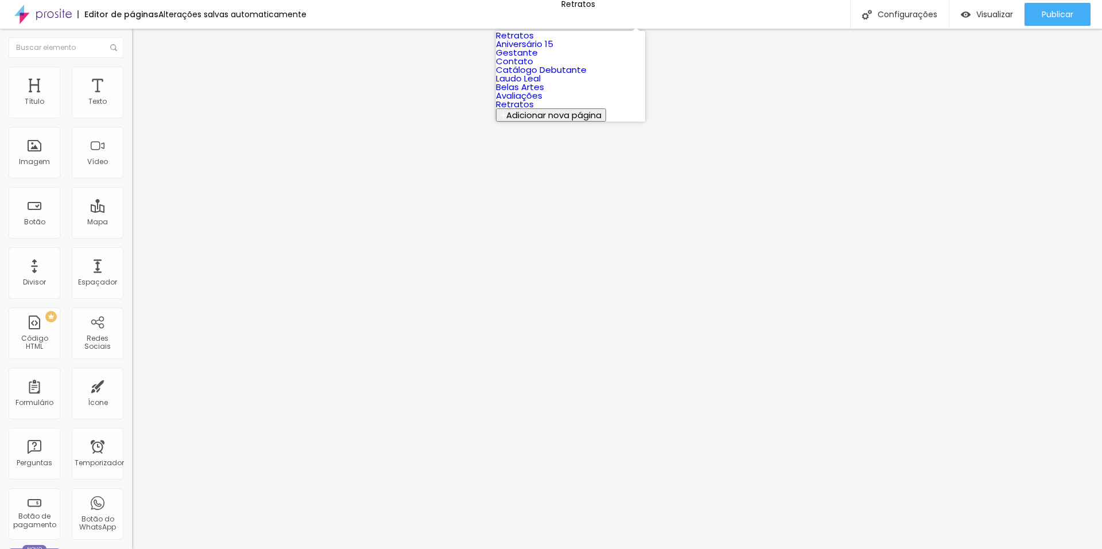 The width and height of the screenshot is (1102, 549). I want to click on img: view-1.svg, so click(966, 14).